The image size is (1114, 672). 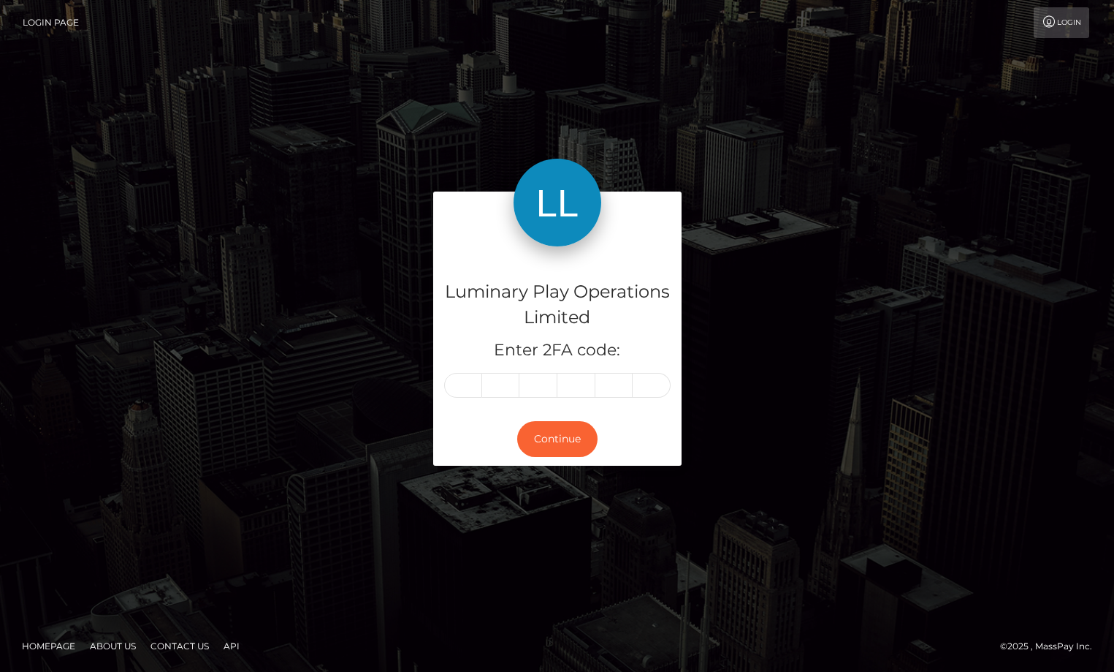 What do you see at coordinates (558, 350) in the screenshot?
I see `h5: Enter 2FA code:` at bounding box center [558, 350].